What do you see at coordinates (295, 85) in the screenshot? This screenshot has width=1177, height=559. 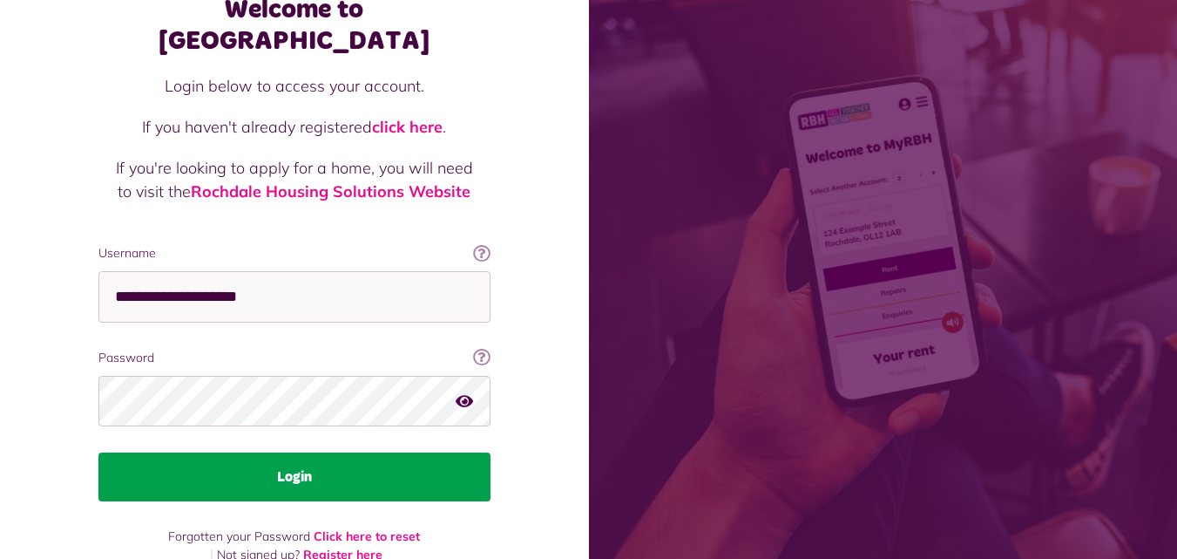 I see `p: Login below to access your account.` at bounding box center [295, 85].